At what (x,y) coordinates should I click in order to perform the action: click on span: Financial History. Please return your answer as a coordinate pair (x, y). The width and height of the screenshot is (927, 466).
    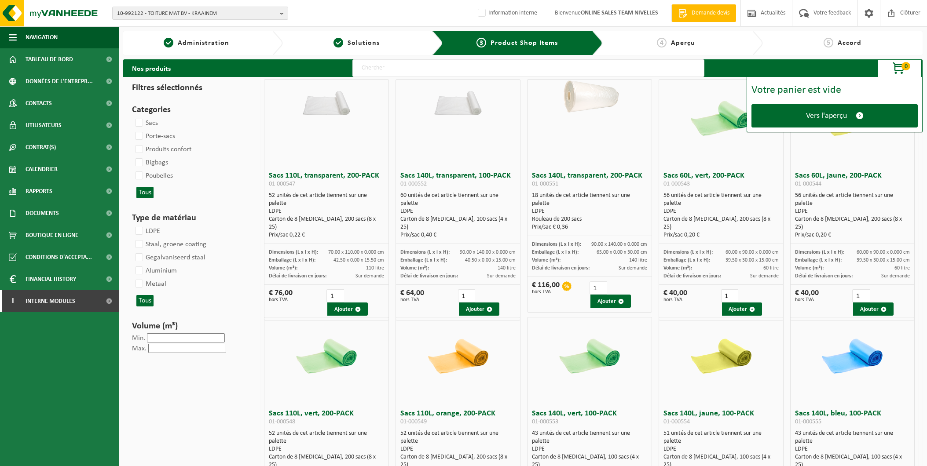
    Looking at the image, I should click on (51, 279).